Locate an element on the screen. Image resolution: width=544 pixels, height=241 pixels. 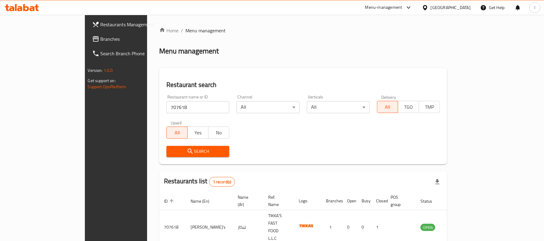
button: No is located at coordinates (219, 133).